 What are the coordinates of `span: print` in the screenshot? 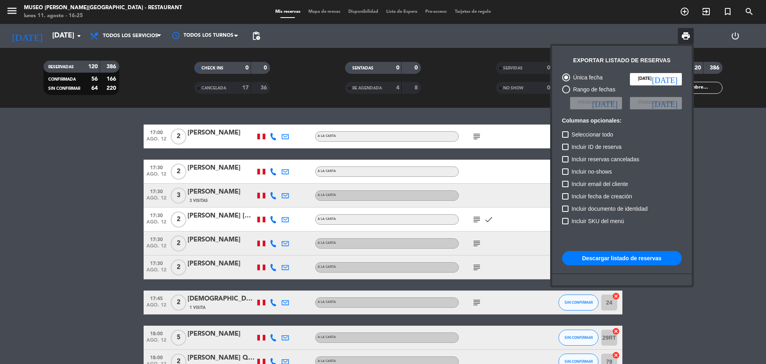 It's located at (686, 36).